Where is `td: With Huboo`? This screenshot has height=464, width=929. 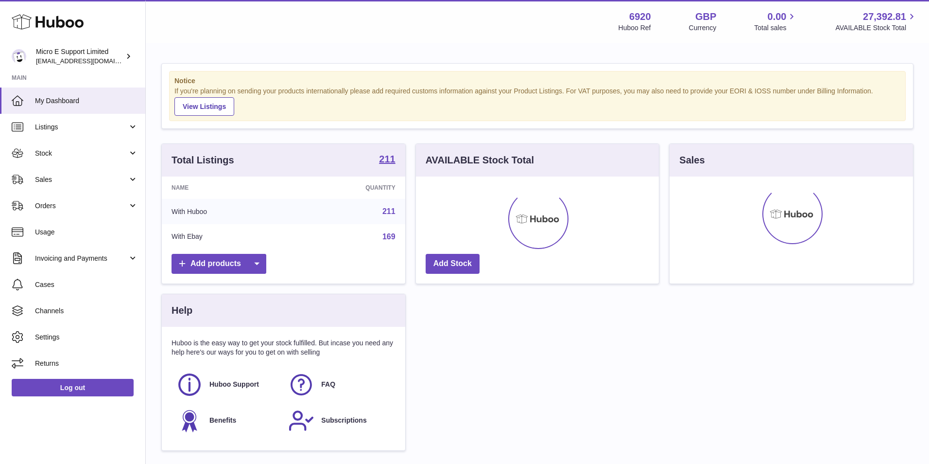 td: With Huboo is located at coordinates (226, 211).